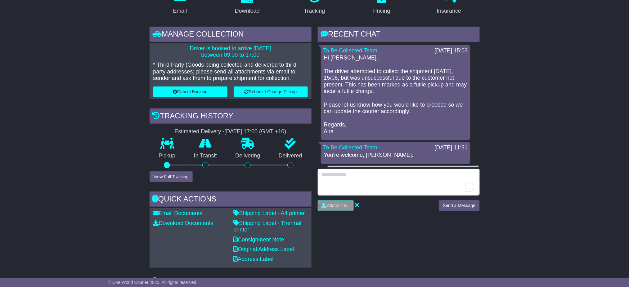  What do you see at coordinates (253, 259) in the screenshot?
I see `a: Address Label` at bounding box center [253, 259].